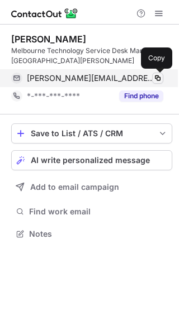  I want to click on span: Add to email campaign, so click(74, 187).